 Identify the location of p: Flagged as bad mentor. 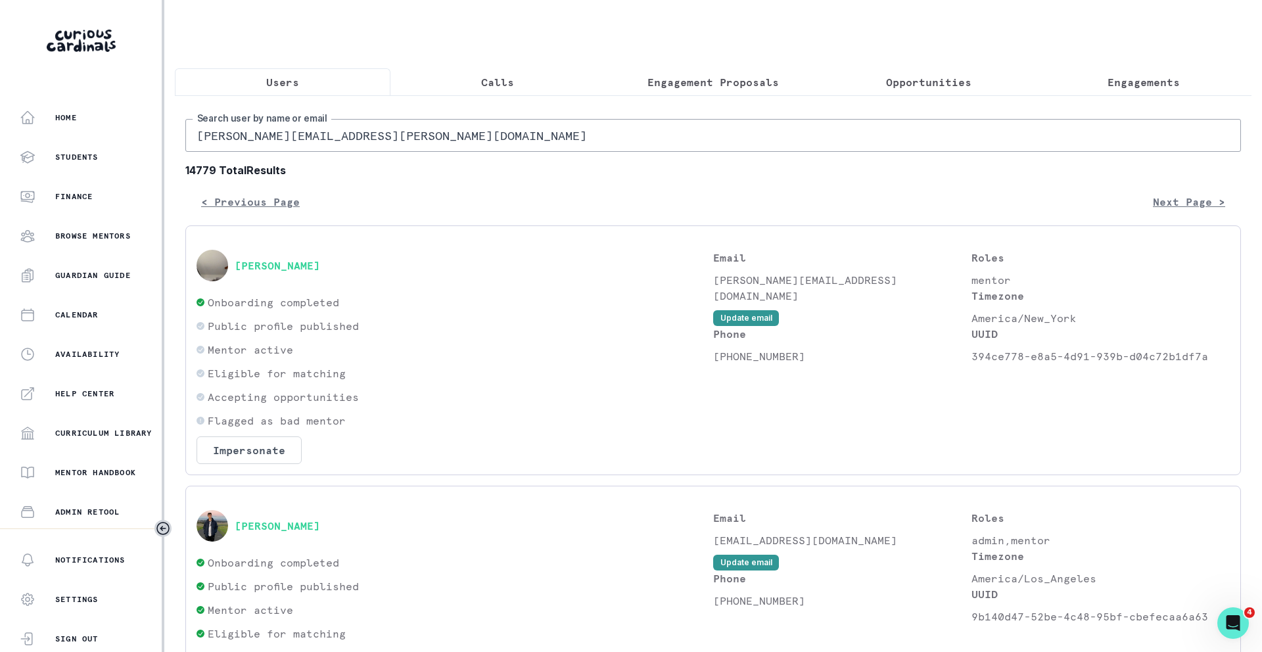
(277, 421).